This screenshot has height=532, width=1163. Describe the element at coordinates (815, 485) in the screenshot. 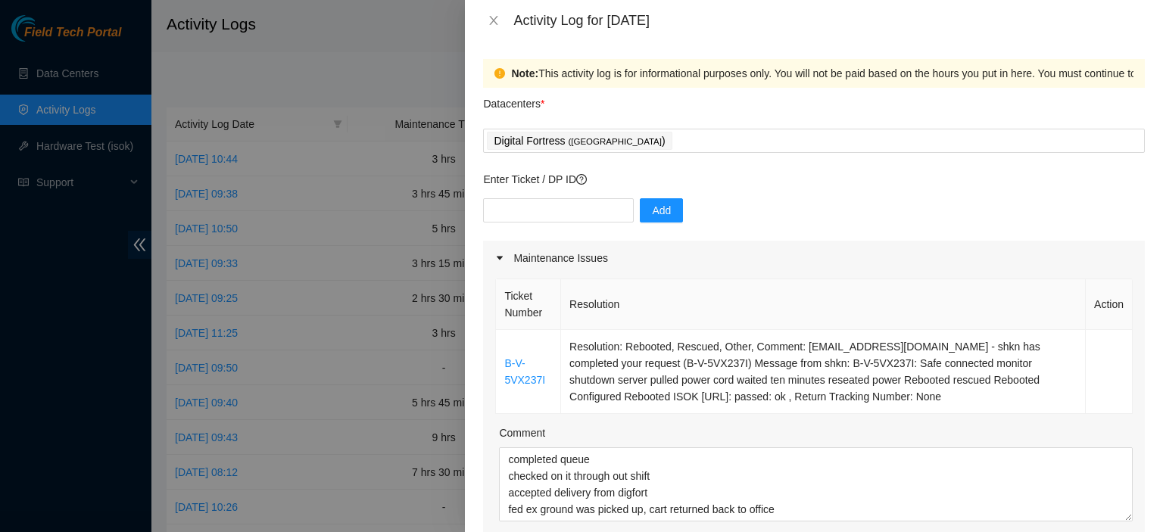

I see `textarea: Comment` at that location.